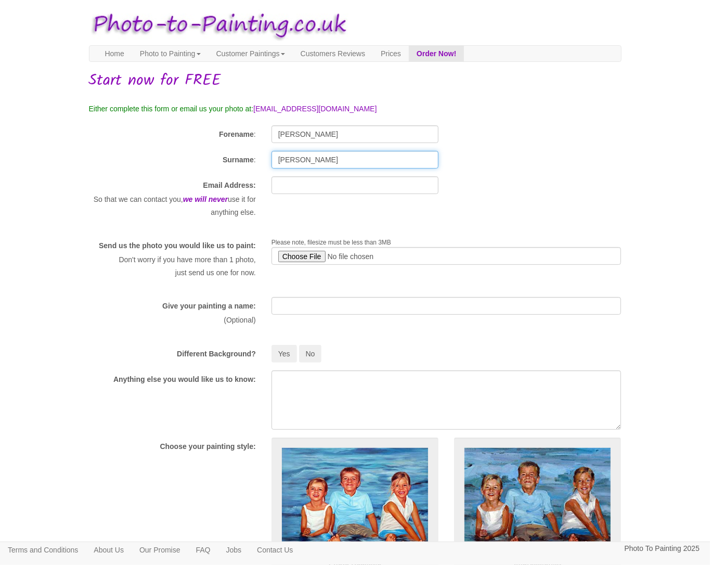 The image size is (710, 565). What do you see at coordinates (234, 550) in the screenshot?
I see `a: Jobs` at bounding box center [234, 550].